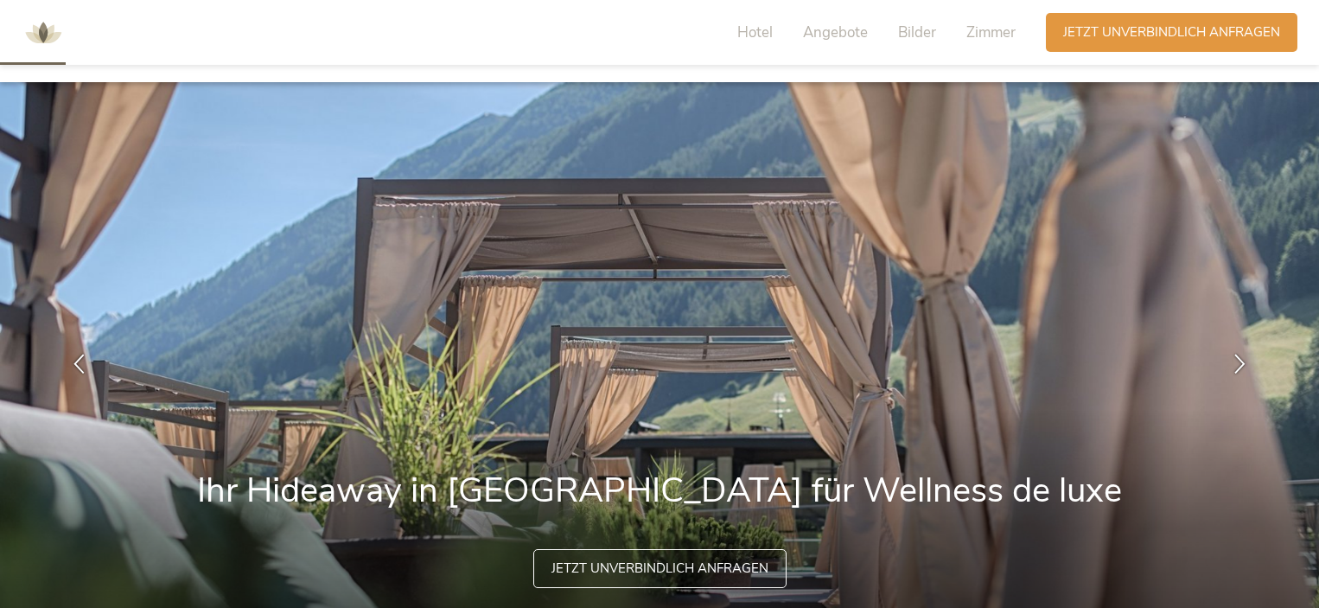  I want to click on span: Angebote, so click(835, 32).